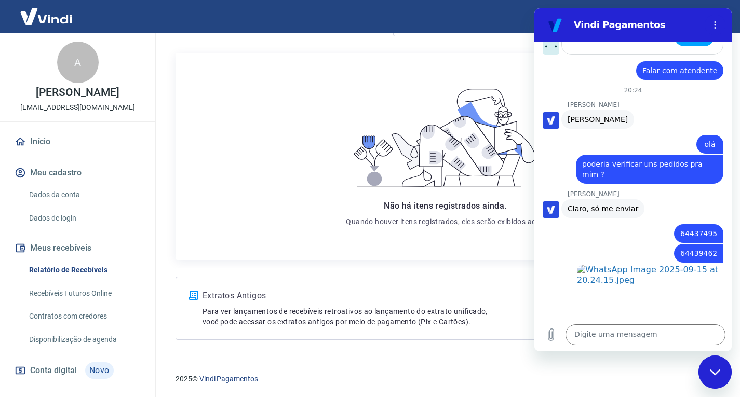  I want to click on div: A, so click(78, 62).